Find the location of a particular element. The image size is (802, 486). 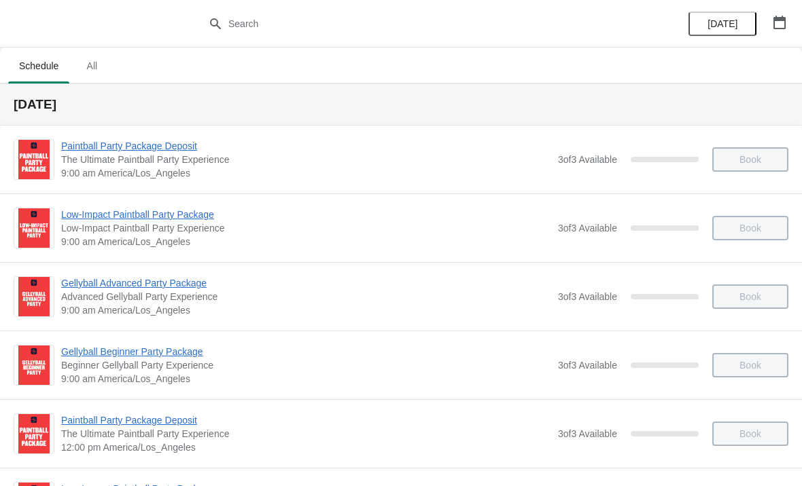

span: Schedule is located at coordinates (39, 66).